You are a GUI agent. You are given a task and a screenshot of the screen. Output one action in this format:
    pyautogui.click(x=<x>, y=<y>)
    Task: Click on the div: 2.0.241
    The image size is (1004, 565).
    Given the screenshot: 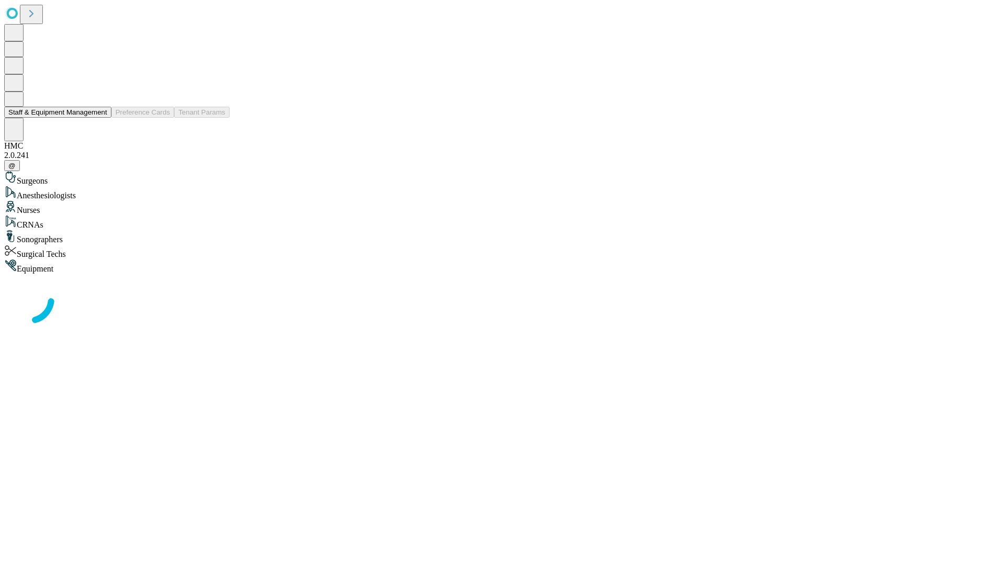 What is the action you would take?
    pyautogui.click(x=502, y=155)
    